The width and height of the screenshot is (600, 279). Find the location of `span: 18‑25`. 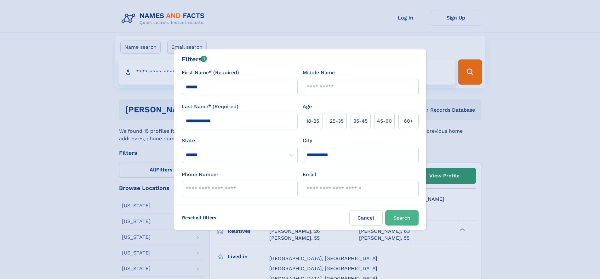

span: 18‑25 is located at coordinates (312, 121).